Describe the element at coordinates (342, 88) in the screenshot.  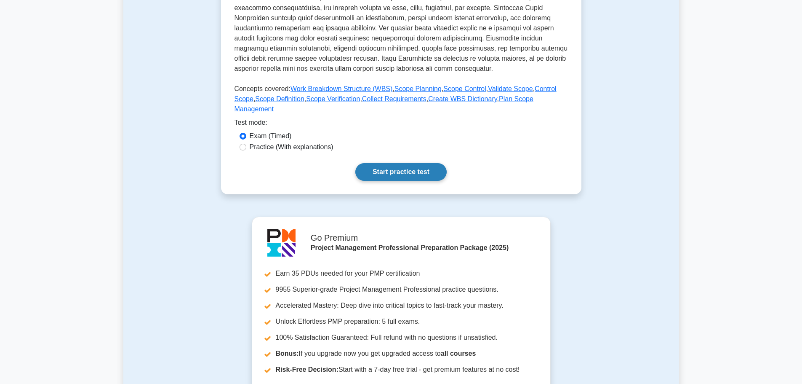
I see `a: Work Breakdown Structure (WBS)` at that location.